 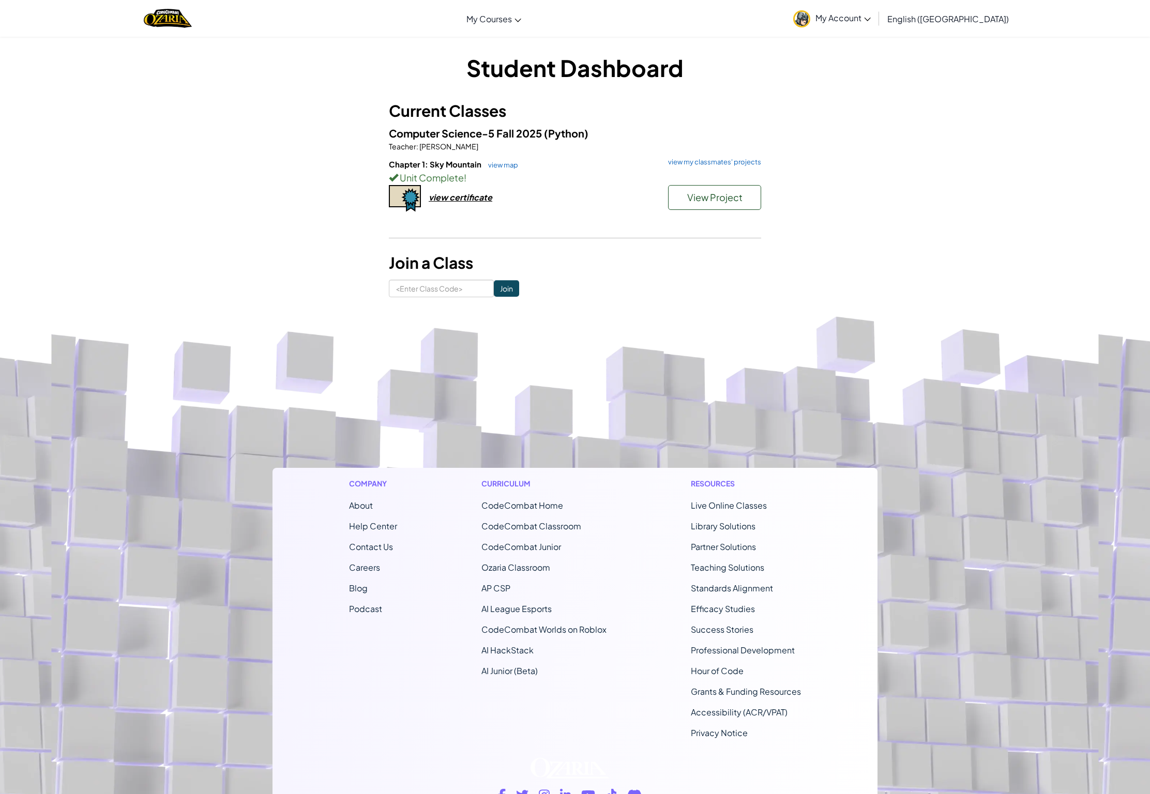 I want to click on span: Unit Complete, so click(x=431, y=177).